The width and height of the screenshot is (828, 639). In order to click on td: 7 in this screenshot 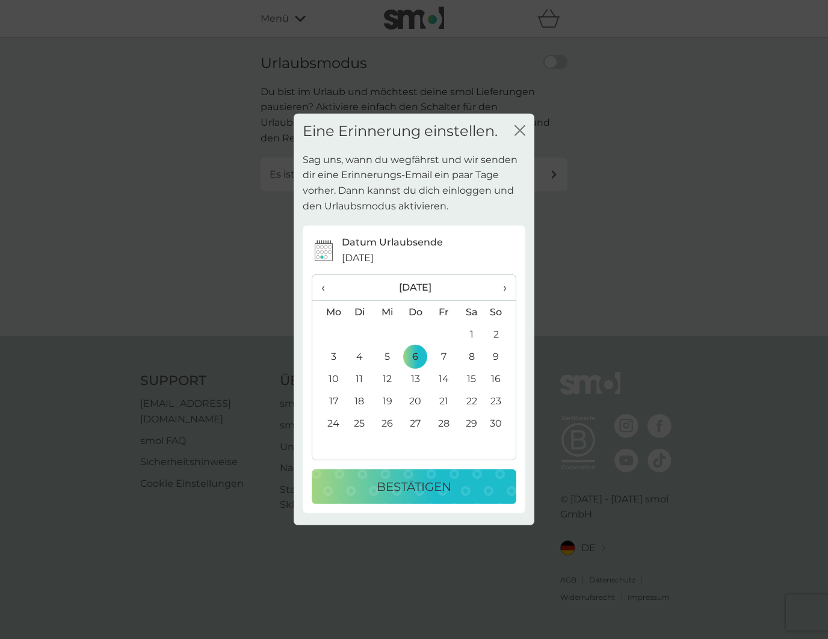, I will do `click(444, 356)`.